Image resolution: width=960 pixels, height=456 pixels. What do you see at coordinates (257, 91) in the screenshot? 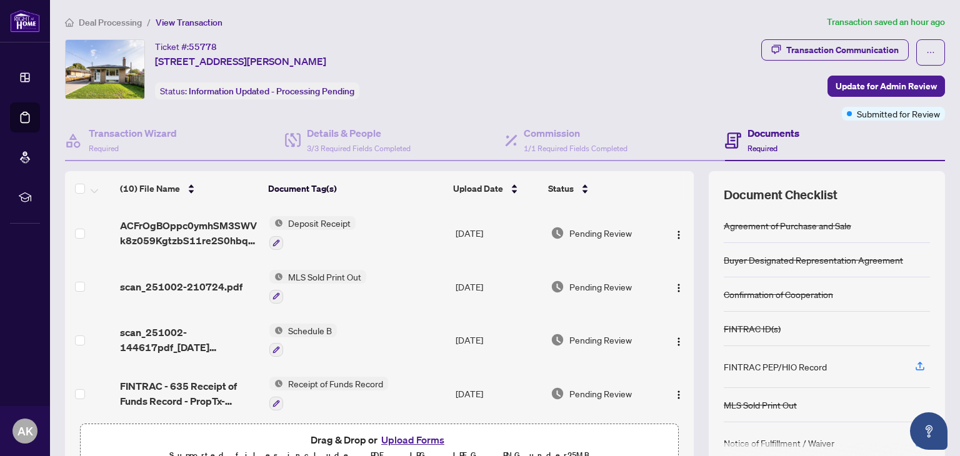
I see `div: Status:` at bounding box center [257, 91].